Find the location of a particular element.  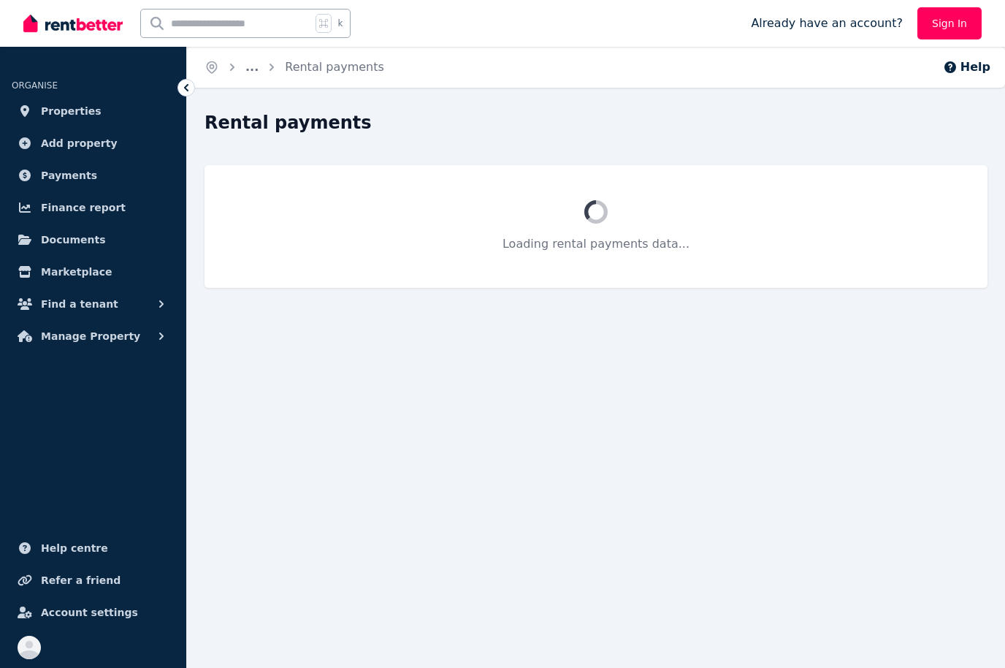

span: Documents is located at coordinates (73, 240).